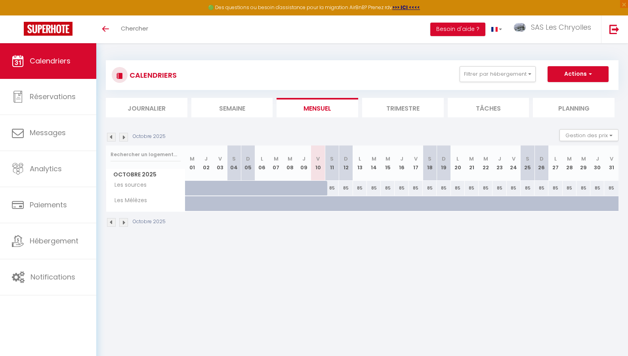 This screenshot has width=628, height=356. Describe the element at coordinates (554, 29) in the screenshot. I see `a: ... SAS Les Chryolles` at that location.